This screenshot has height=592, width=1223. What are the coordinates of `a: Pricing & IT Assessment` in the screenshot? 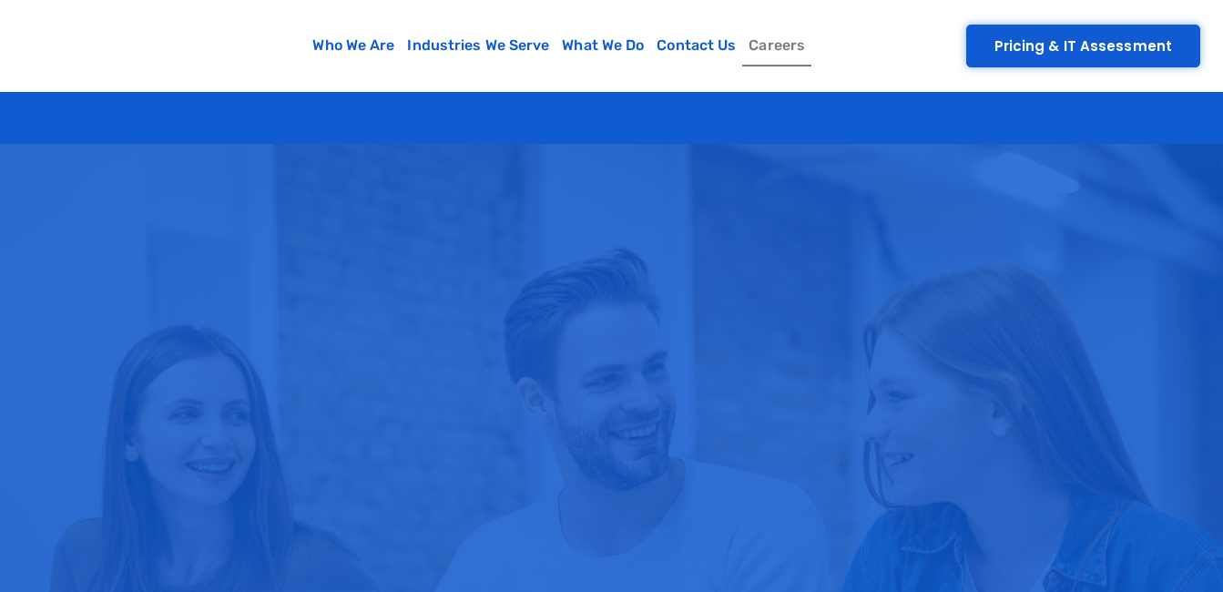 It's located at (1083, 46).